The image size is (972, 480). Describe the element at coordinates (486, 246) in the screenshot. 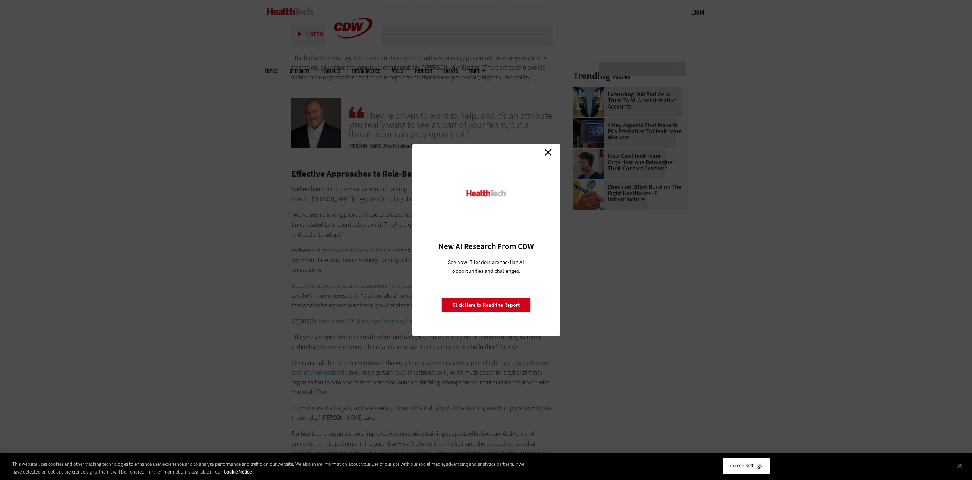

I see `h3: New AI Research From CDW` at that location.